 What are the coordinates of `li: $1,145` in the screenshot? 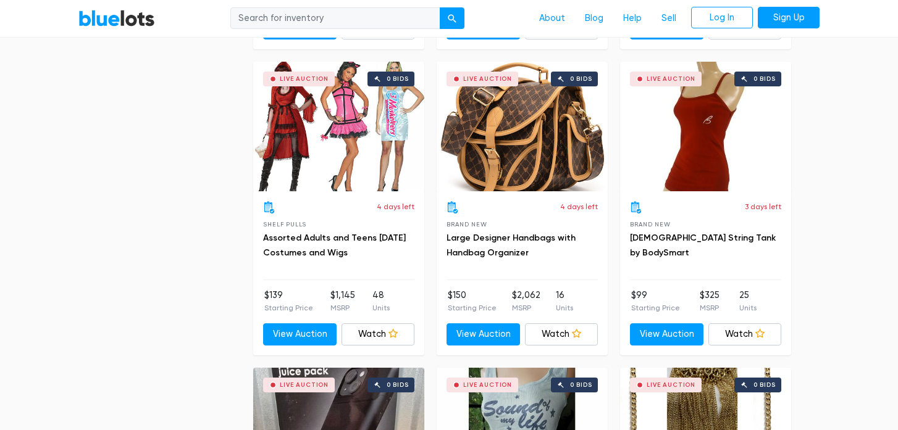 It's located at (343, 301).